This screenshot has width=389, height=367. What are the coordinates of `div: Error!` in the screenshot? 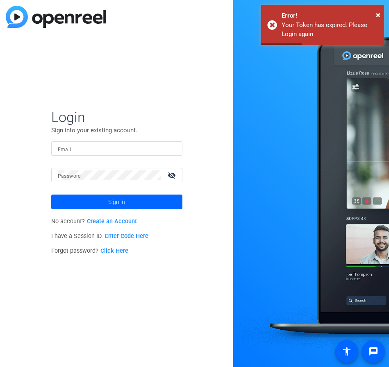 It's located at (330, 16).